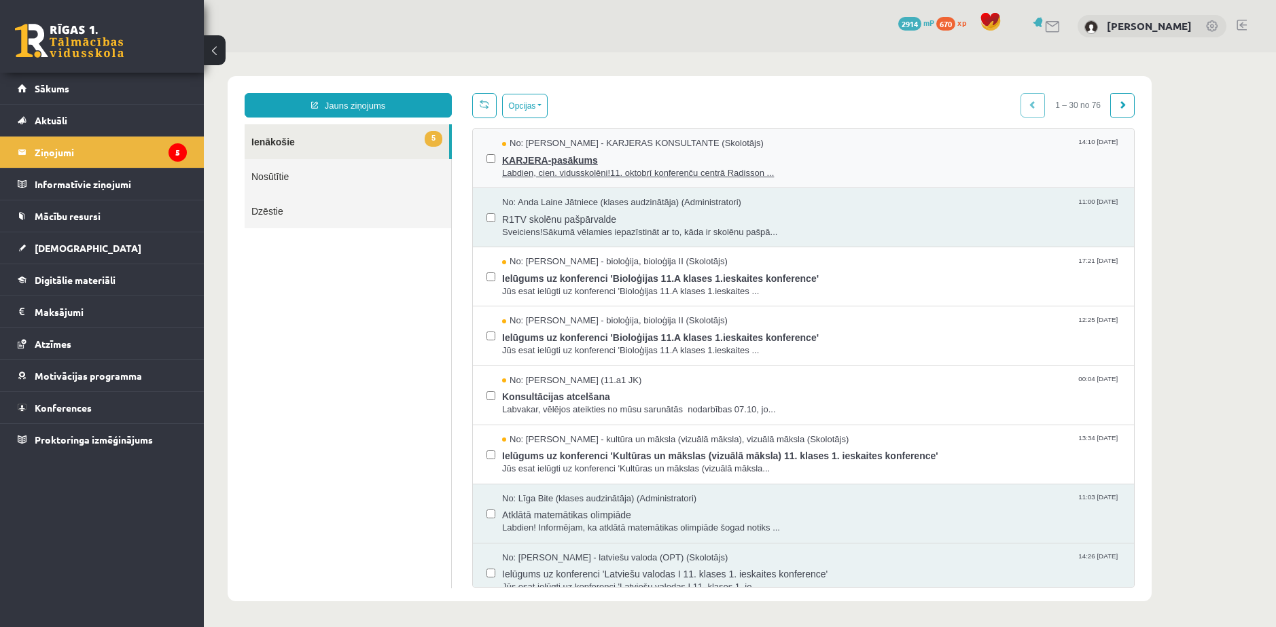 This screenshot has width=1276, height=627. What do you see at coordinates (929, 22) in the screenshot?
I see `span: mP` at bounding box center [929, 22].